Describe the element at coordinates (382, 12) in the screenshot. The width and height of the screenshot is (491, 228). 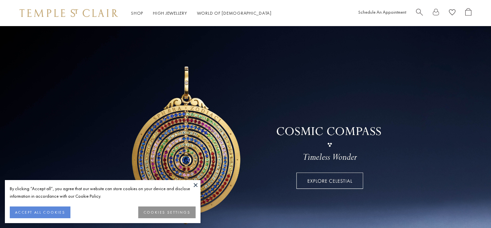
I see `a: Schedule An Appointment` at that location.